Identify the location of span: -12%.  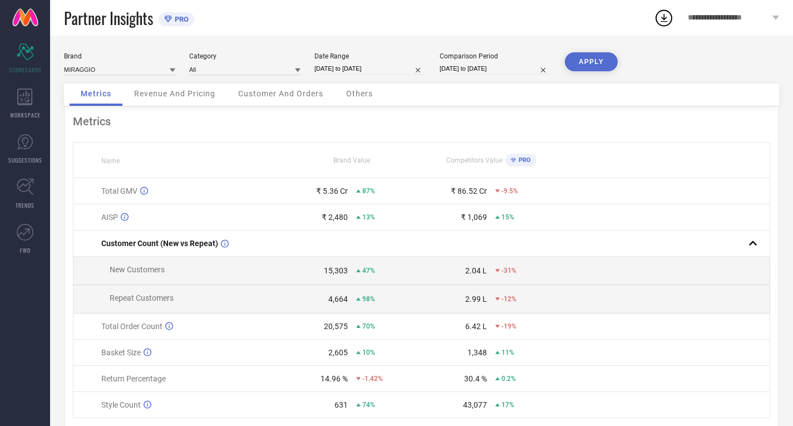
(508, 299).